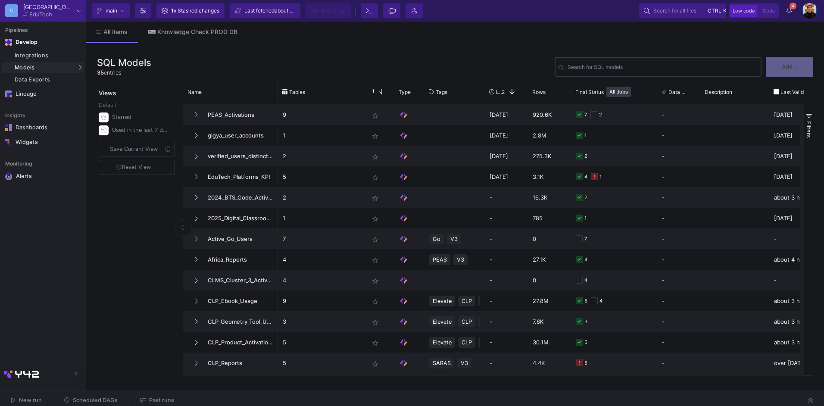 This screenshot has width=824, height=406. What do you see at coordinates (549, 177) in the screenshot?
I see `div: 3.1K` at bounding box center [549, 177].